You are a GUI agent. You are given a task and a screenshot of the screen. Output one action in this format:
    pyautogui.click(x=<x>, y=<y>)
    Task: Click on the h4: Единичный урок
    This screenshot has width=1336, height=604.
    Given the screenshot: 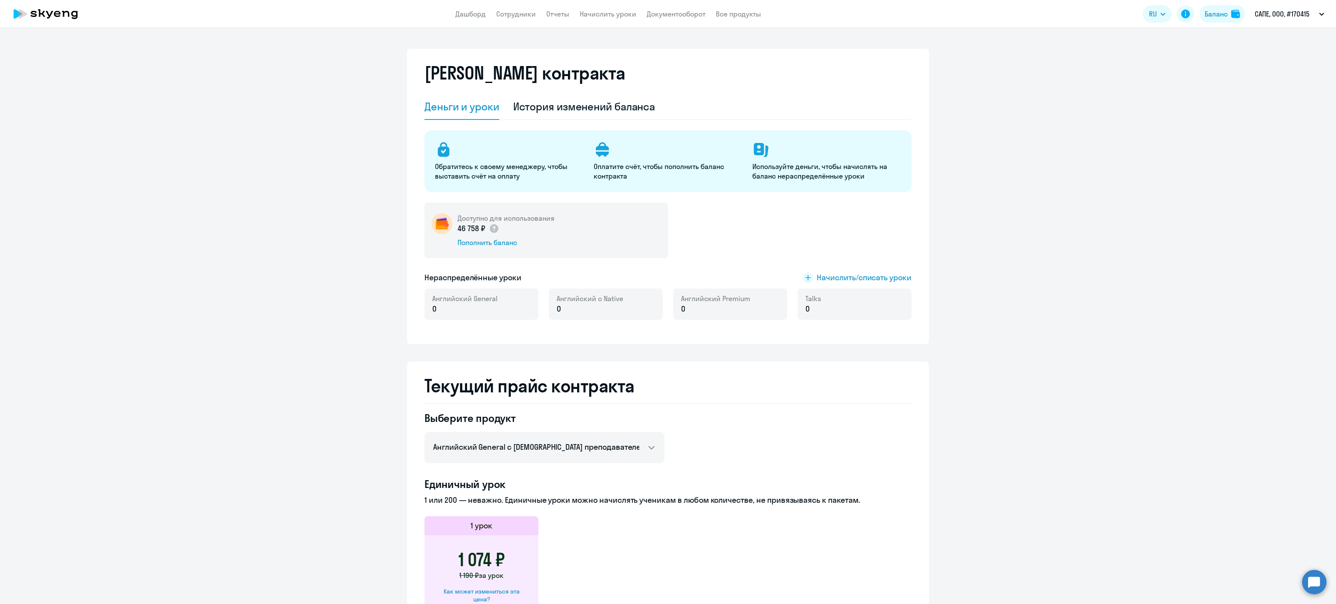 What is the action you would take?
    pyautogui.click(x=668, y=484)
    